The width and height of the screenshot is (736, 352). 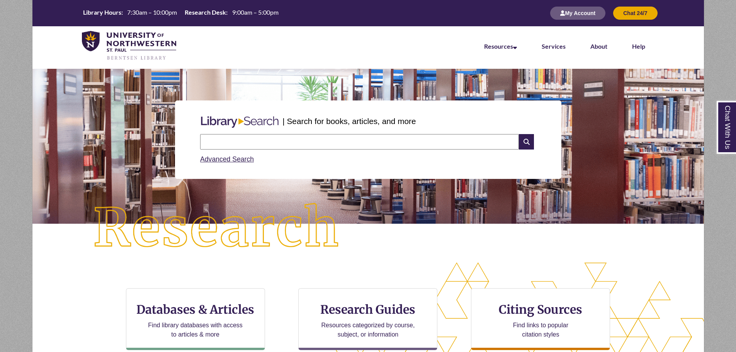 I want to click on img: Libary Search, so click(x=240, y=122).